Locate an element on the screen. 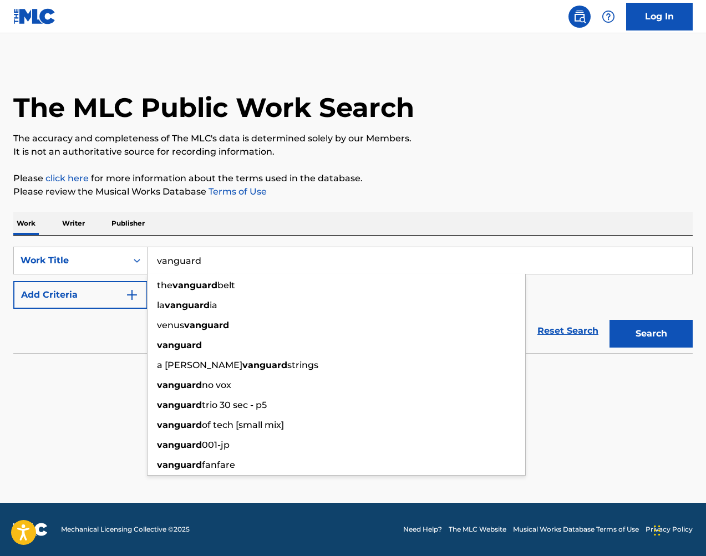 The width and height of the screenshot is (706, 556). form: Search Form is located at coordinates (353, 300).